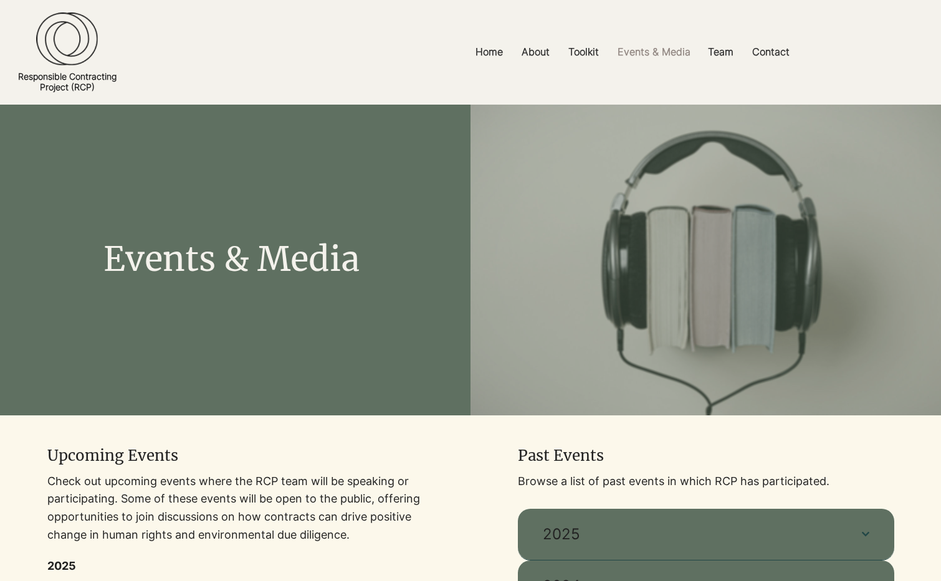  What do you see at coordinates (720, 52) in the screenshot?
I see `p: Team` at bounding box center [720, 52].